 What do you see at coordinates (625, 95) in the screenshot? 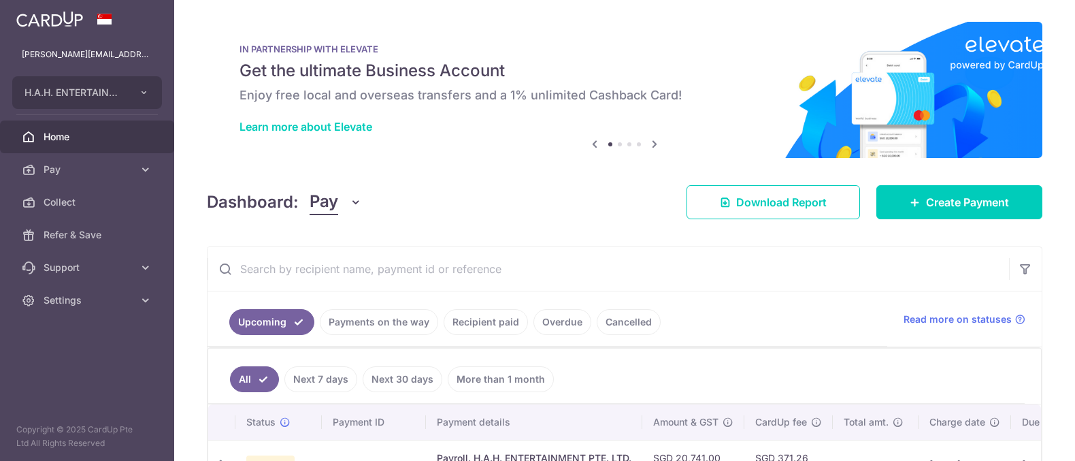
I see `h6: Enjoy free local and overseas transfers and a 1% unlimited Cashback Card!` at bounding box center [625, 95].